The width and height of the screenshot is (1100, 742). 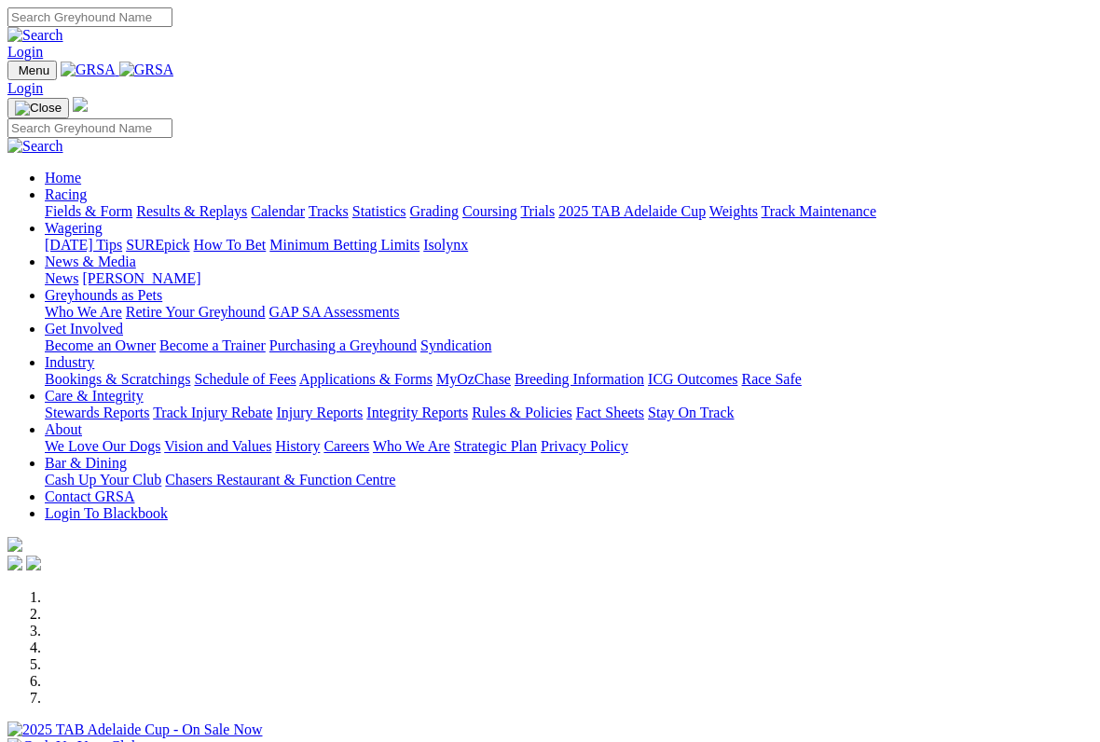 What do you see at coordinates (568, 413) in the screenshot?
I see `div: Care & Integrity` at bounding box center [568, 413].